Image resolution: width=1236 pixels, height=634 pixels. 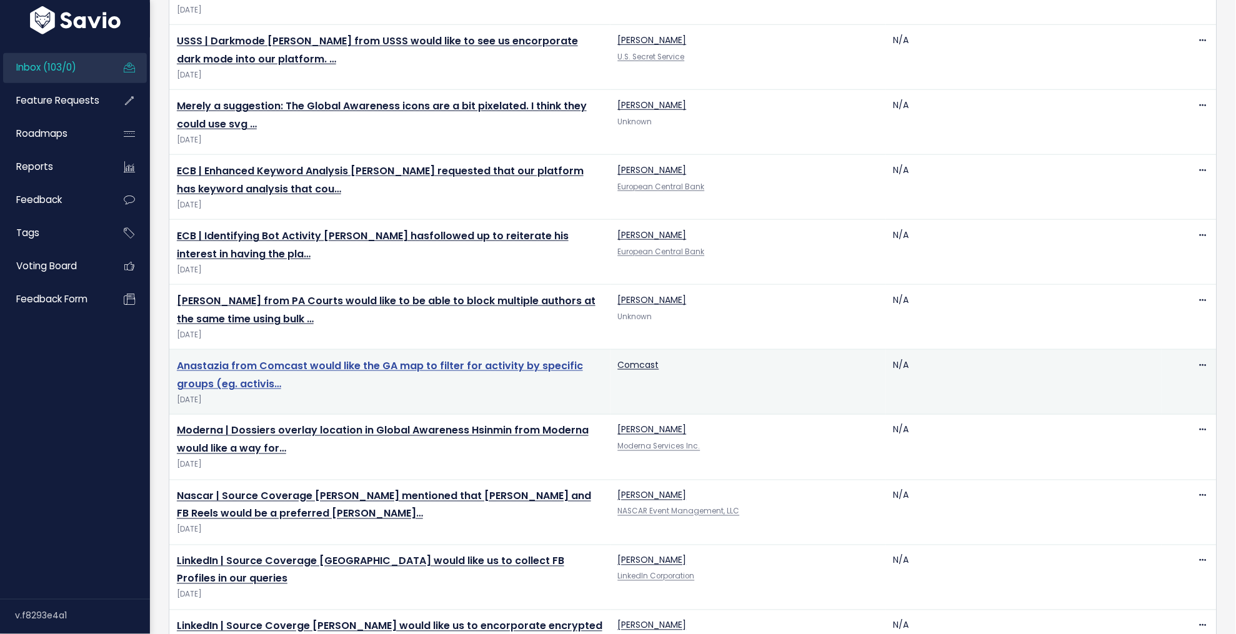 What do you see at coordinates (39, 199) in the screenshot?
I see `span: Feedback` at bounding box center [39, 199].